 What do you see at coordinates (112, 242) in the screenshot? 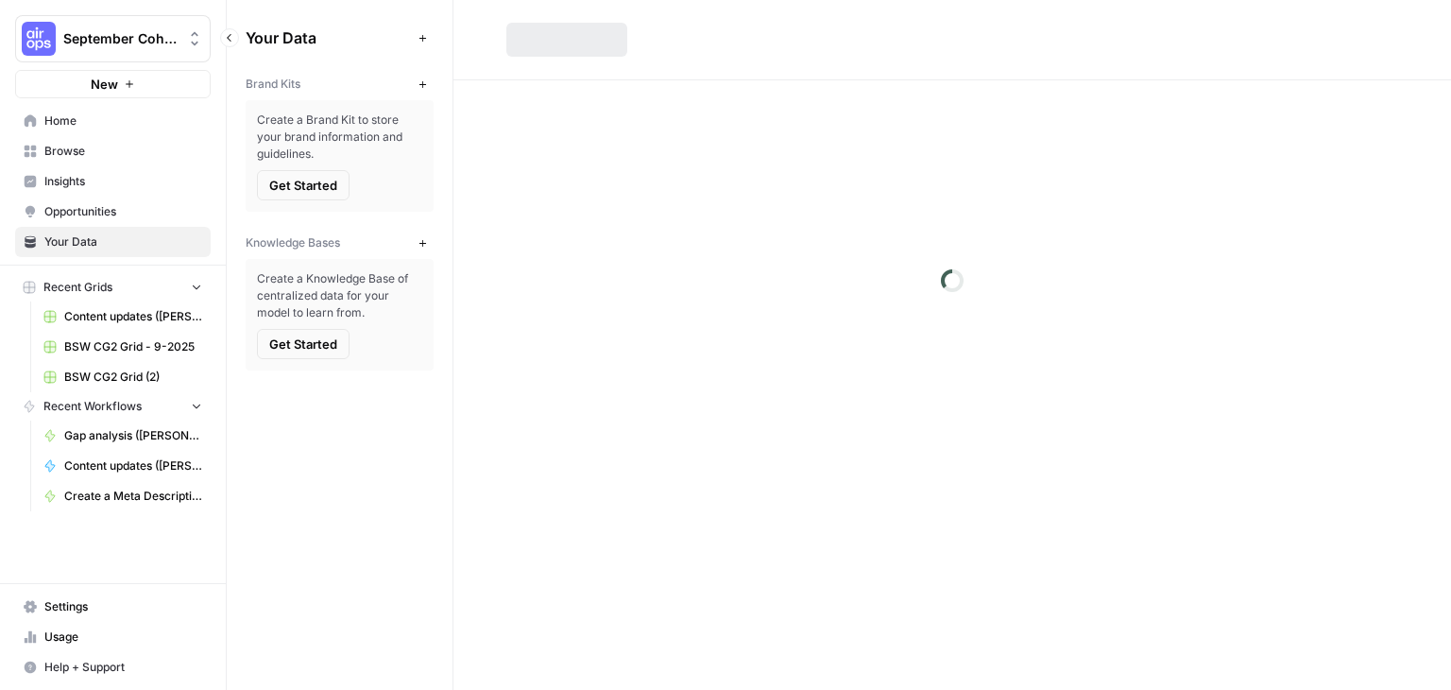
I see `a: Your Data` at bounding box center [112, 242].